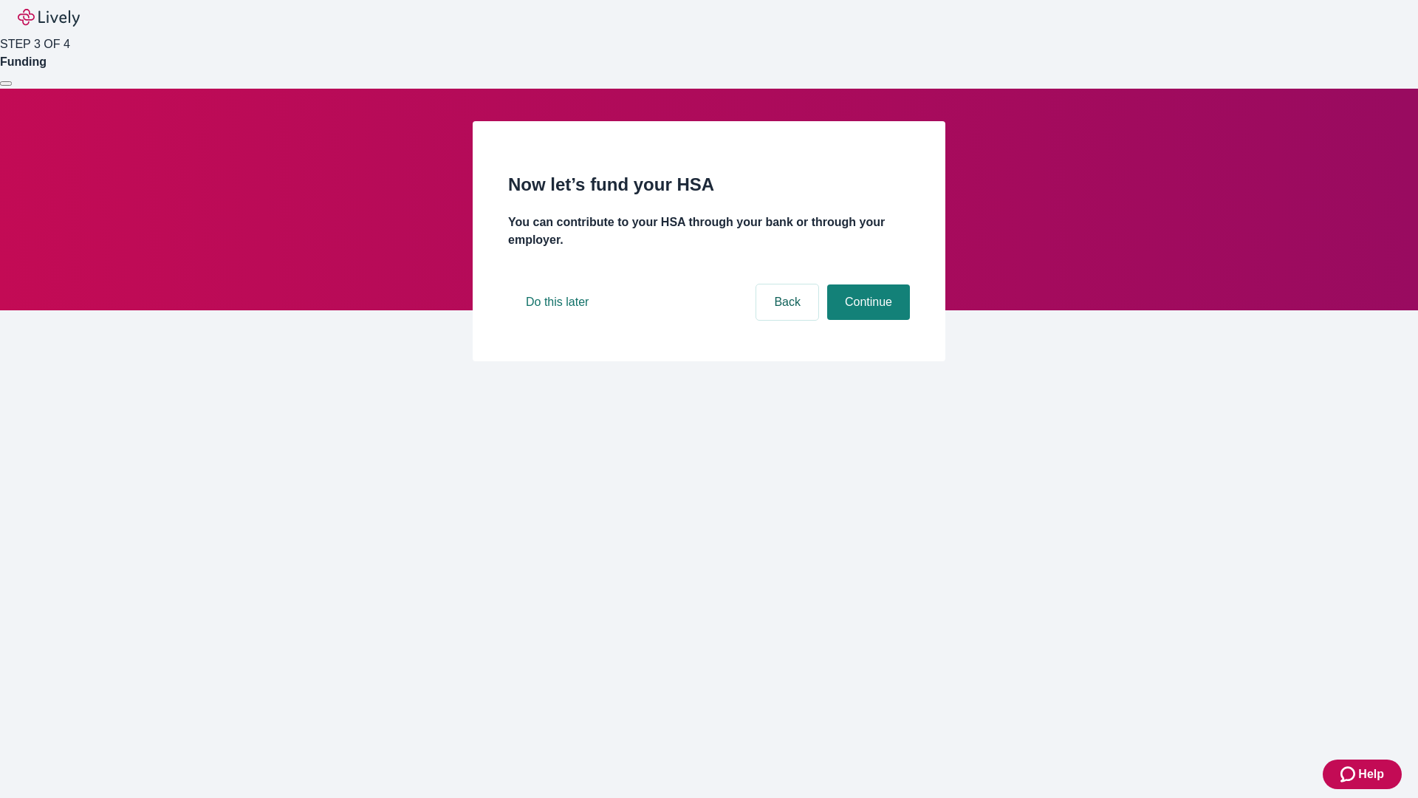 This screenshot has width=1418, height=798. Describe the element at coordinates (1349, 774) in the screenshot. I see `svg: Zendesk support icon` at that location.